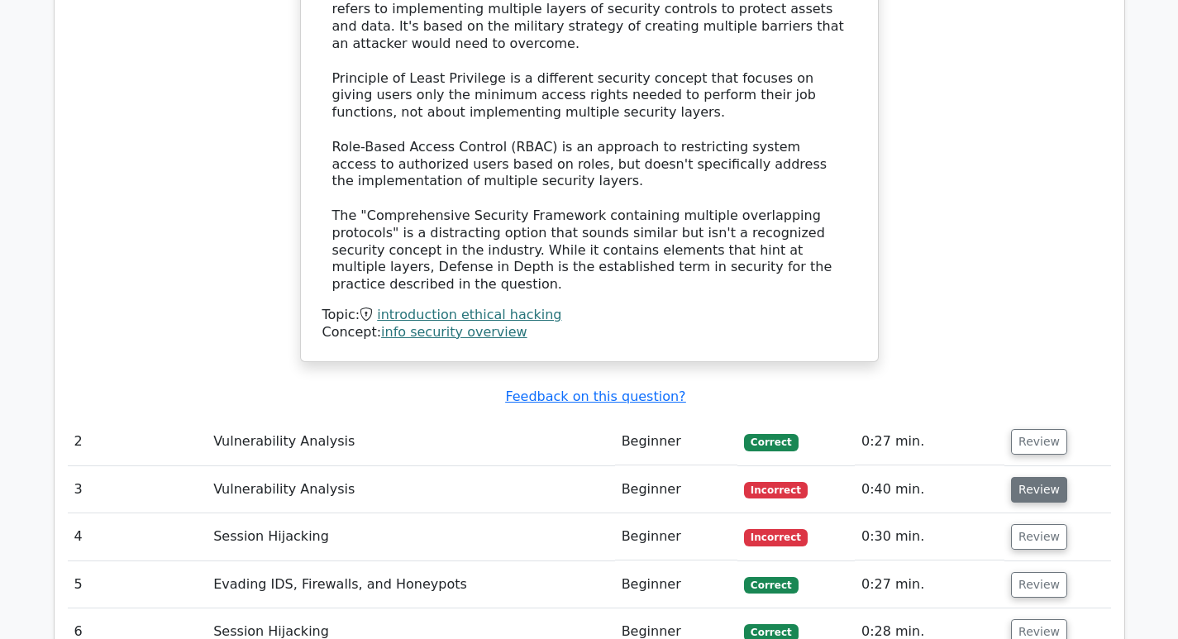 This screenshot has height=639, width=1178. I want to click on td: Evading IDS, Firewalls, and Honeypots, so click(410, 585).